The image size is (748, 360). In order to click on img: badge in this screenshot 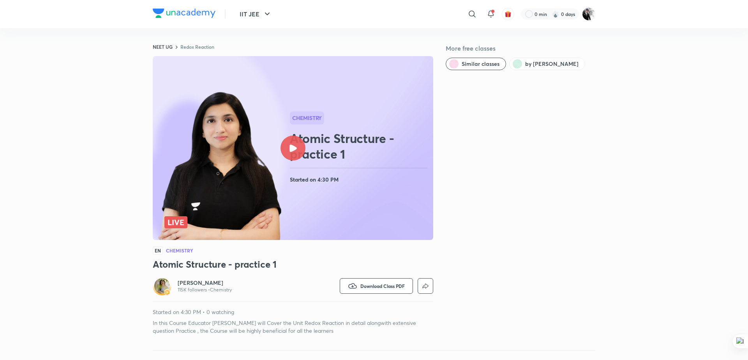, I will do `click(167, 292)`.